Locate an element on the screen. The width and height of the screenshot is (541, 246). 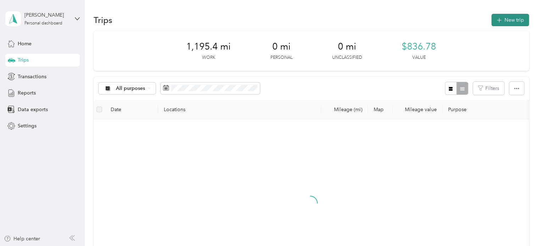
span: $836.78 is located at coordinates (419, 47).